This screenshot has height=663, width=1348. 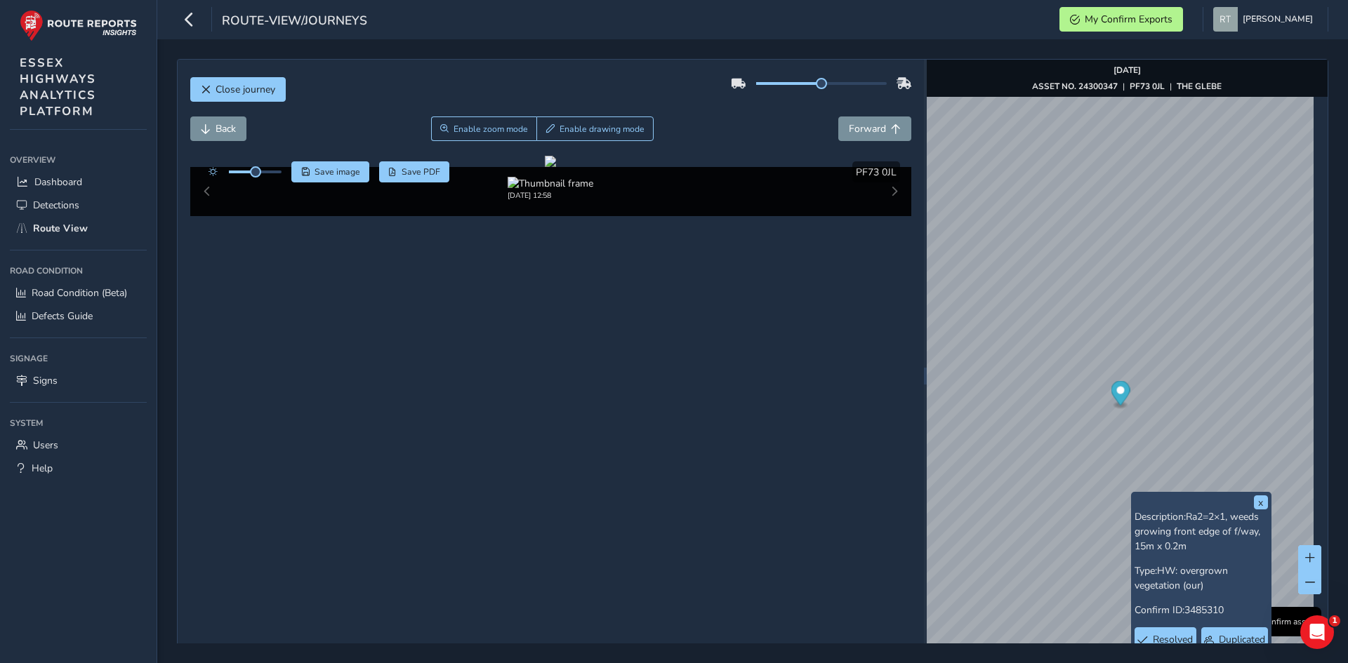 What do you see at coordinates (1199, 86) in the screenshot?
I see `strong: THE GLEBE` at bounding box center [1199, 86].